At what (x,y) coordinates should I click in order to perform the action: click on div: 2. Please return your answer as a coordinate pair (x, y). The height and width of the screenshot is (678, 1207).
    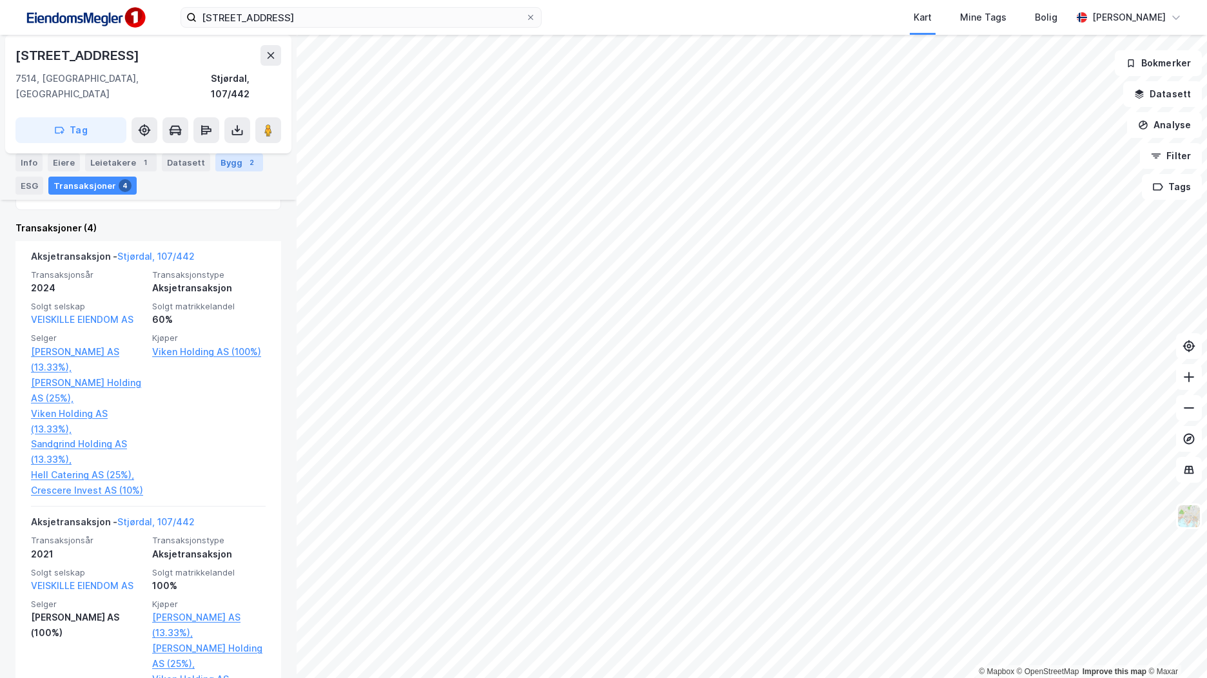
    Looking at the image, I should click on (251, 162).